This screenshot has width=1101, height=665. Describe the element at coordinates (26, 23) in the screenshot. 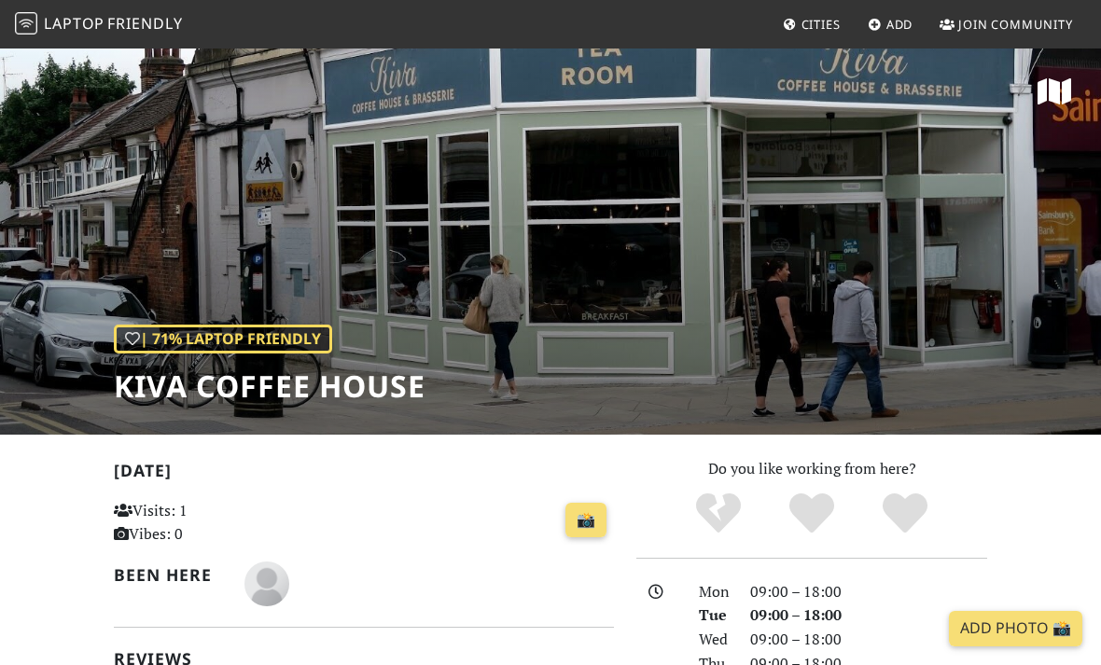

I see `img: LaptopFriendly` at that location.